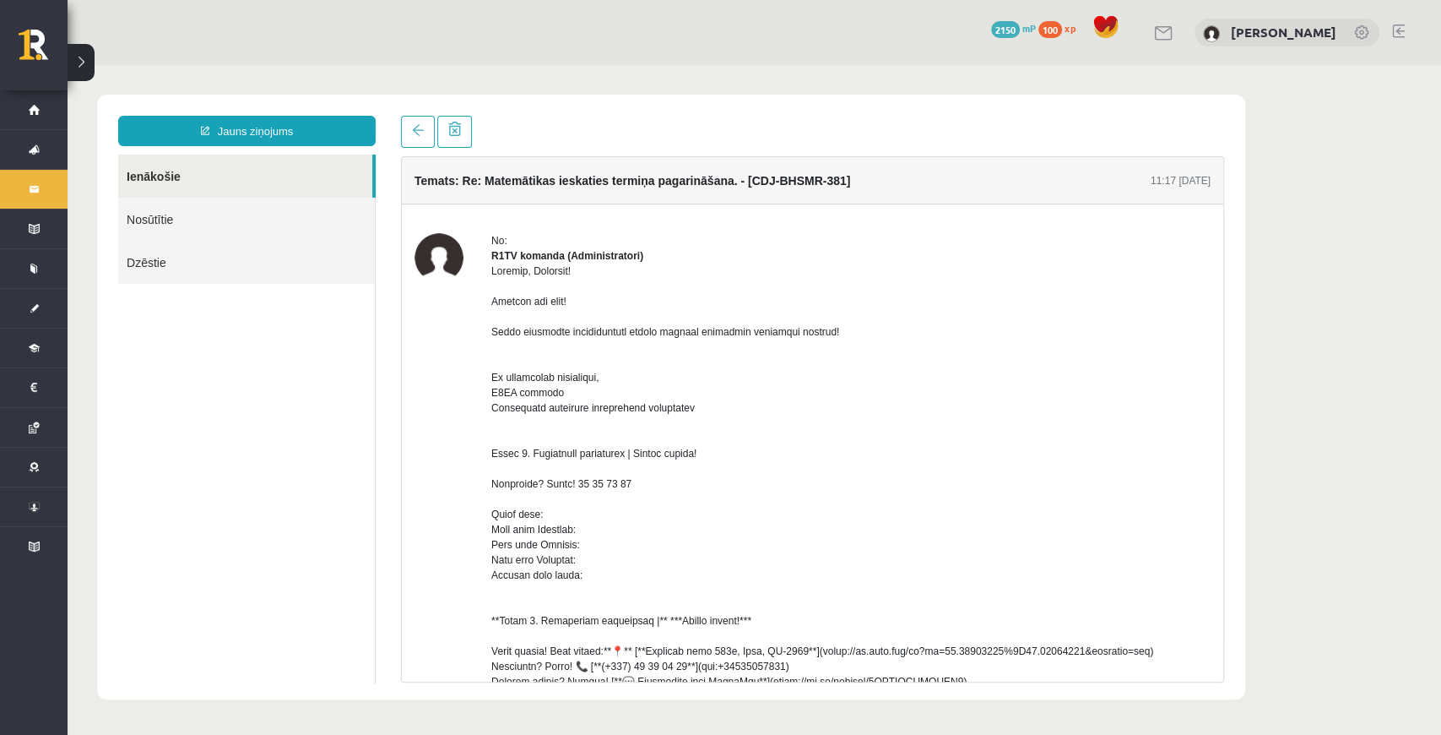 The image size is (1441, 735). I want to click on img: R1TV komanda, so click(372, 193).